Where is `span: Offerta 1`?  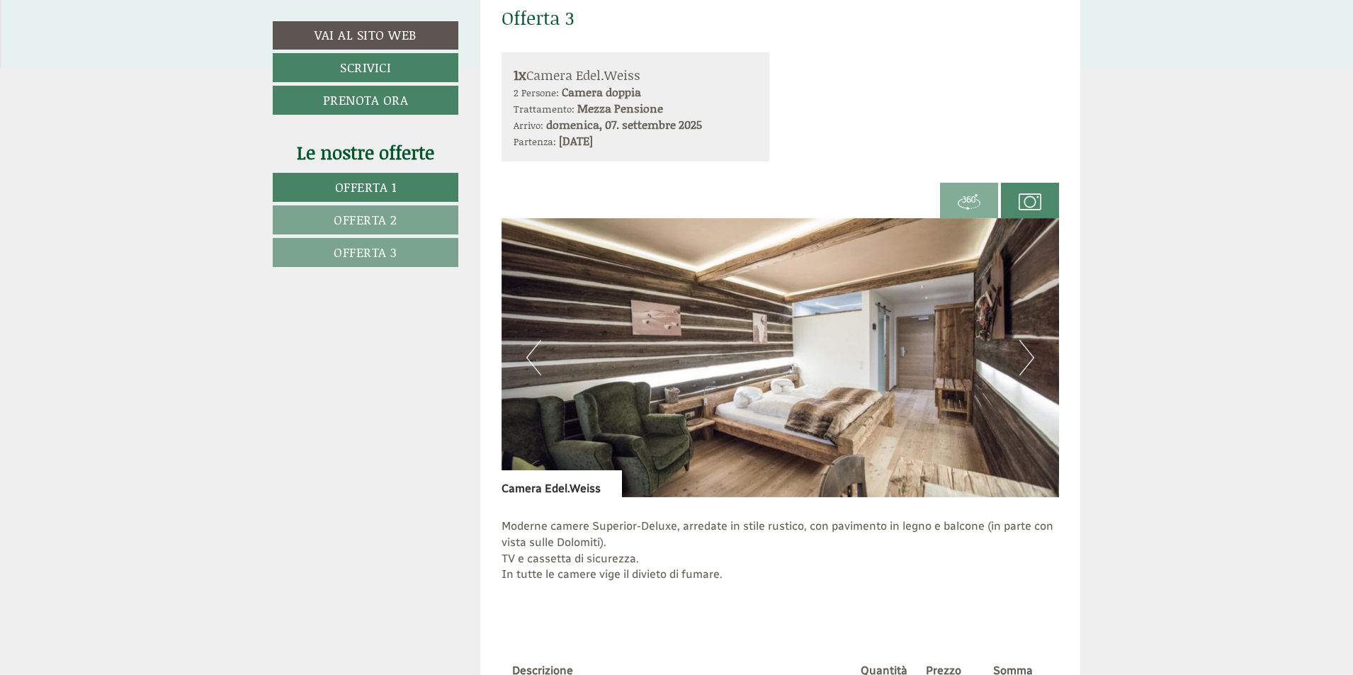 span: Offerta 1 is located at coordinates (366, 187).